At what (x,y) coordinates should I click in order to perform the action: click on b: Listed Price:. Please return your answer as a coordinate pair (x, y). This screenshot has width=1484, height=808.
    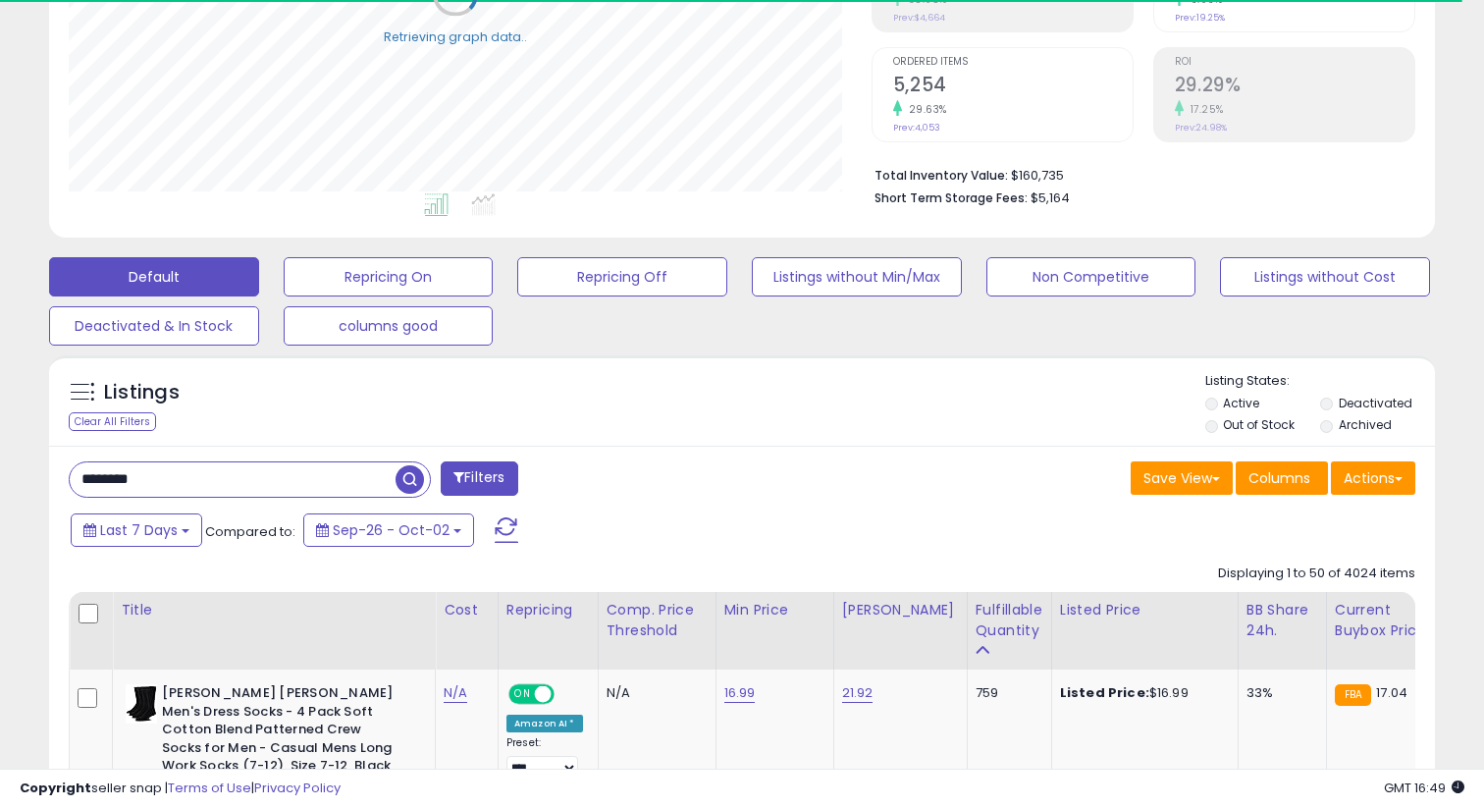
    Looking at the image, I should click on (1104, 692).